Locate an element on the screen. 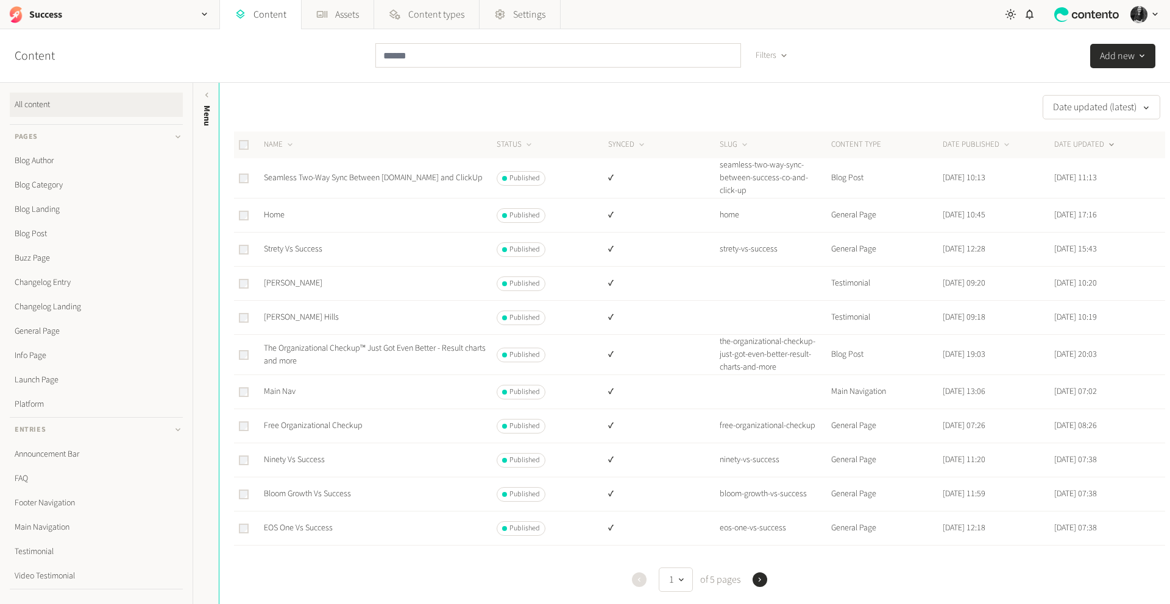 The image size is (1170, 604). a: Testimonial is located at coordinates (96, 552).